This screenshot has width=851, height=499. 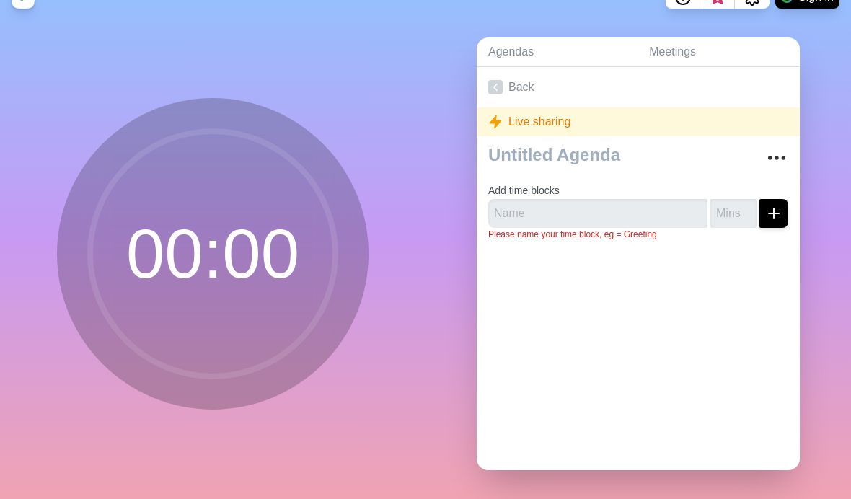 I want to click on input: Mins, so click(x=733, y=213).